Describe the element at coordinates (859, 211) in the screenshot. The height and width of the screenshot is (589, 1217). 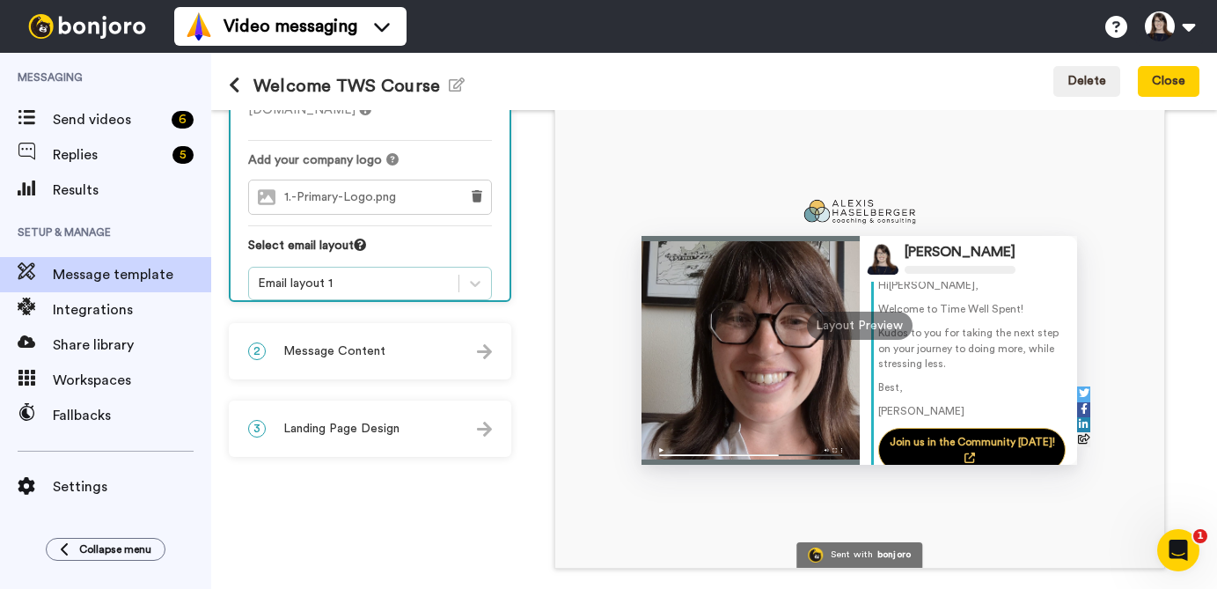
I see `img: d253d977-589d-4a28-81ba-d11b5ddd28b7` at that location.